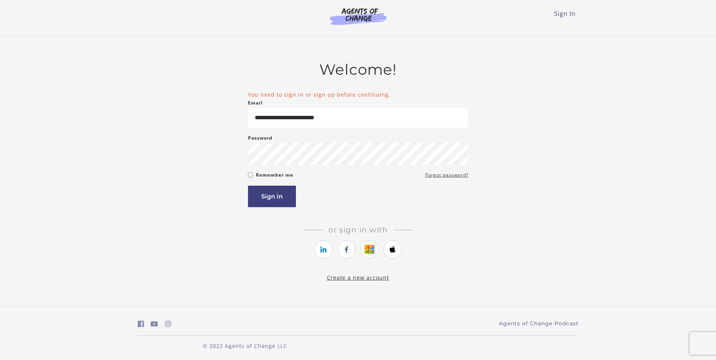  Describe the element at coordinates (255, 103) in the screenshot. I see `label: Email` at that location.